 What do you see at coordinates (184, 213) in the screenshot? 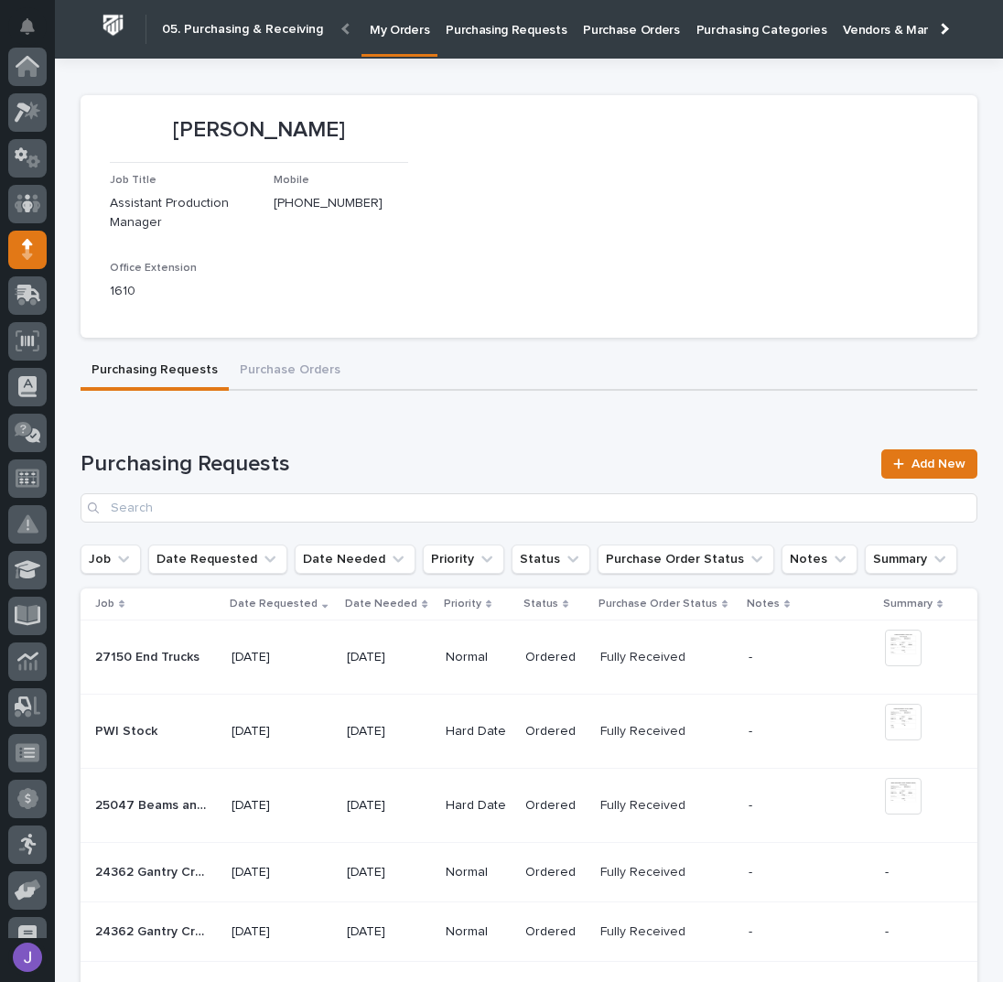
I see `p: Assistant Production Manager` at bounding box center [184, 213].